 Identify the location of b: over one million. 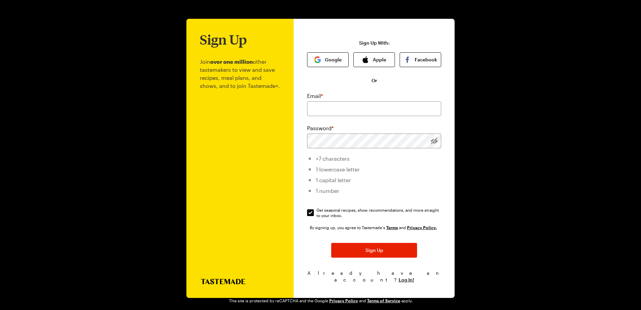
(231, 61).